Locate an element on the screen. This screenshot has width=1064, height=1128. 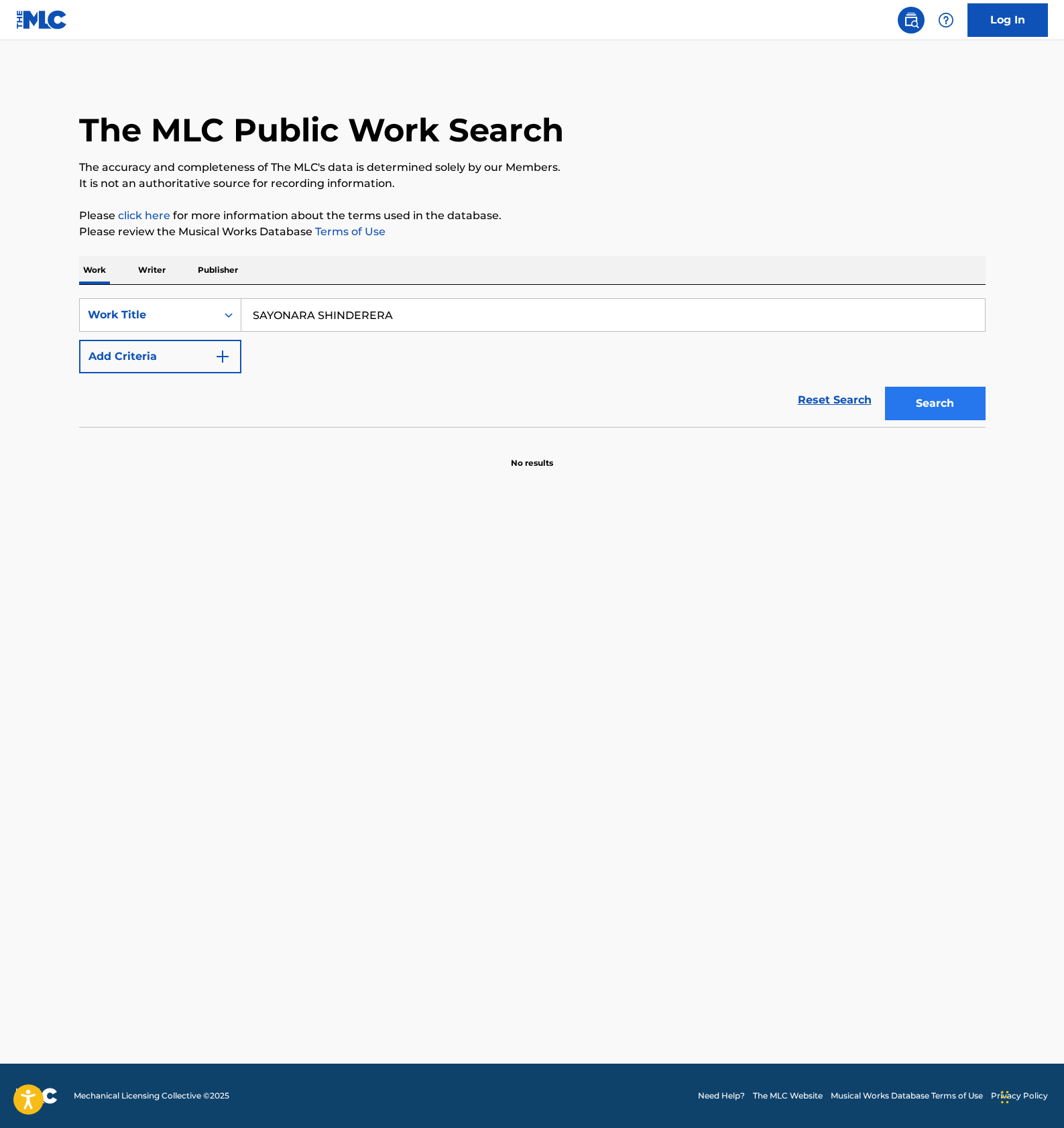
a: Public Search is located at coordinates (911, 20).